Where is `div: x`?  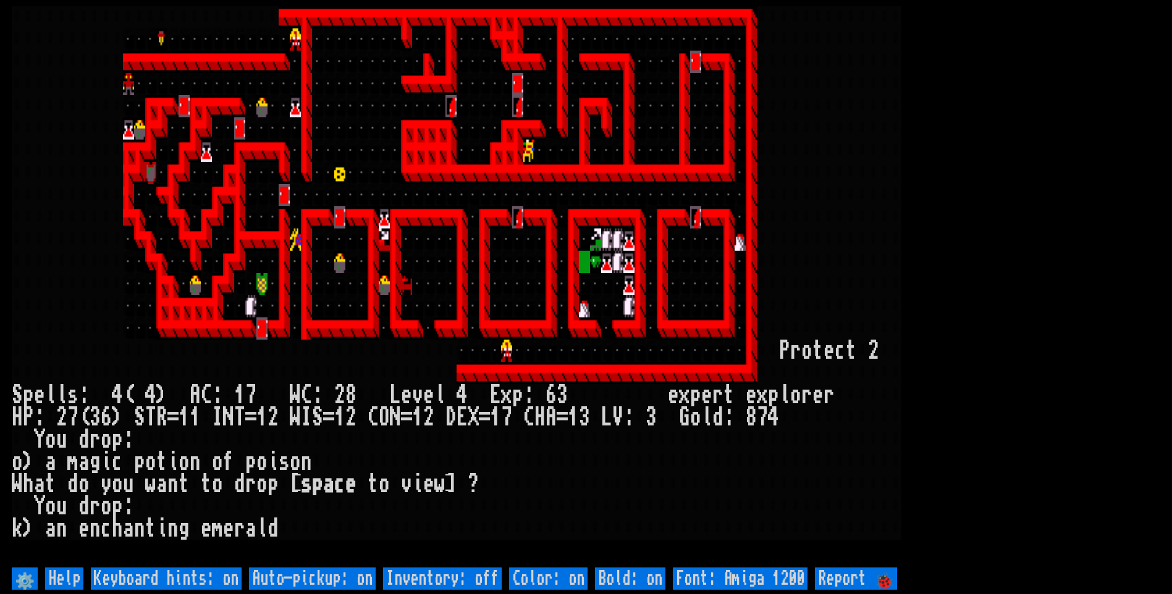 div: x is located at coordinates (763, 395).